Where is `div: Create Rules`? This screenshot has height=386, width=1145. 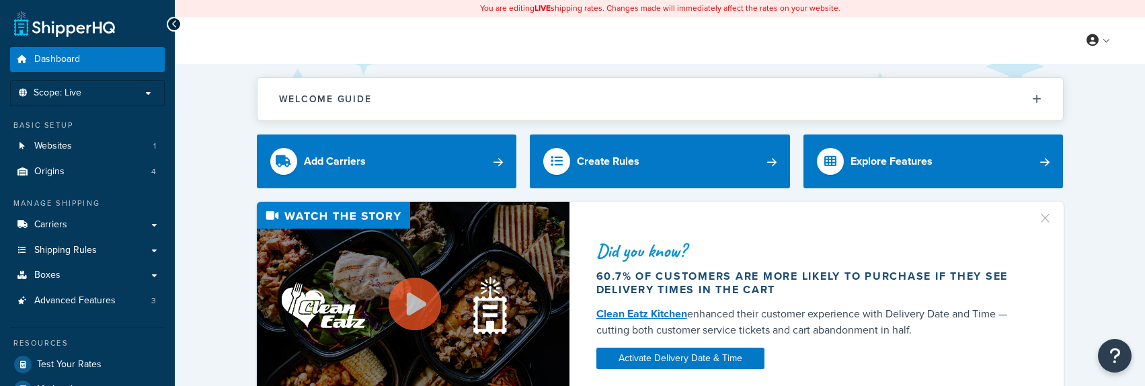
div: Create Rules is located at coordinates (608, 161).